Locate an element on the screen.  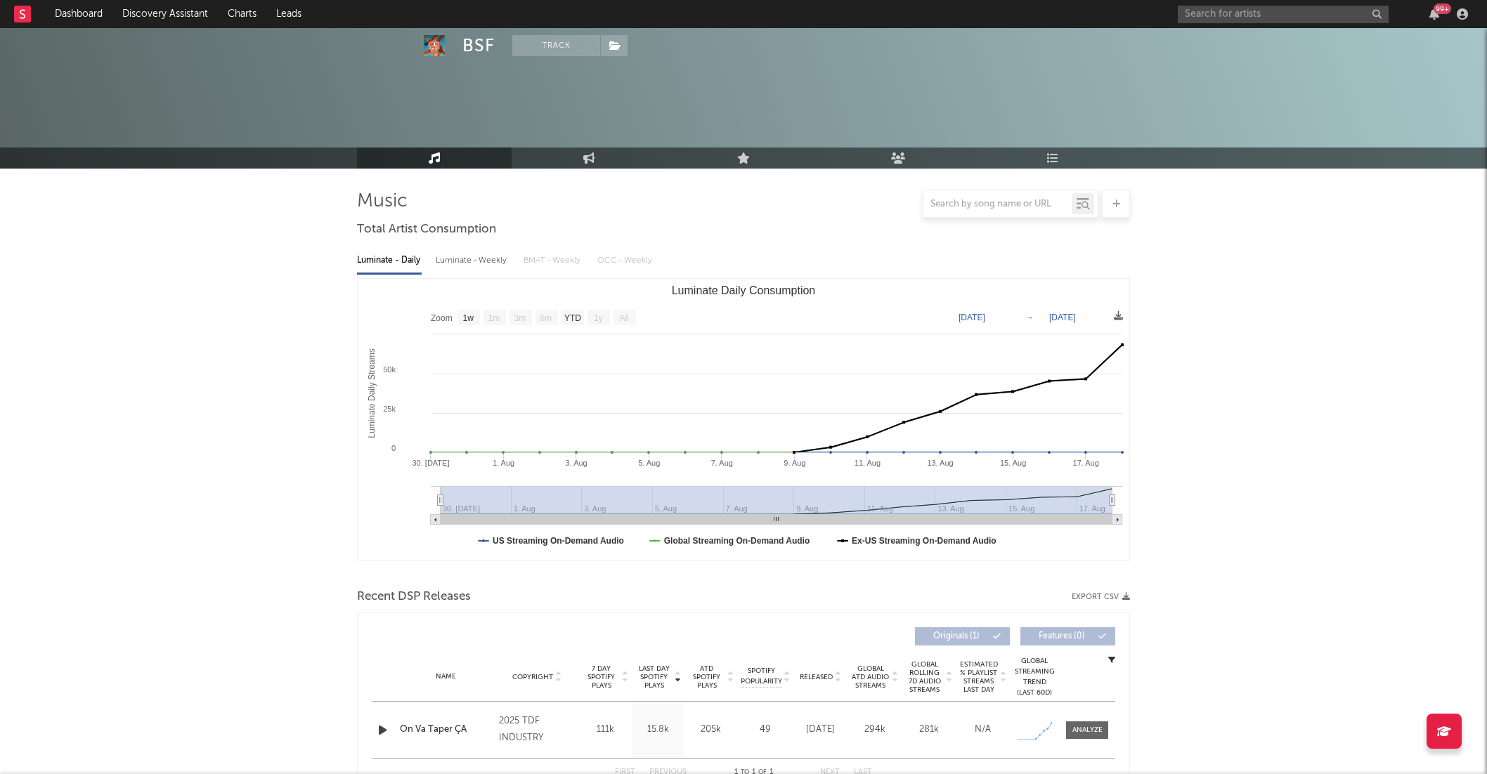
button: 99+ is located at coordinates (1434, 14).